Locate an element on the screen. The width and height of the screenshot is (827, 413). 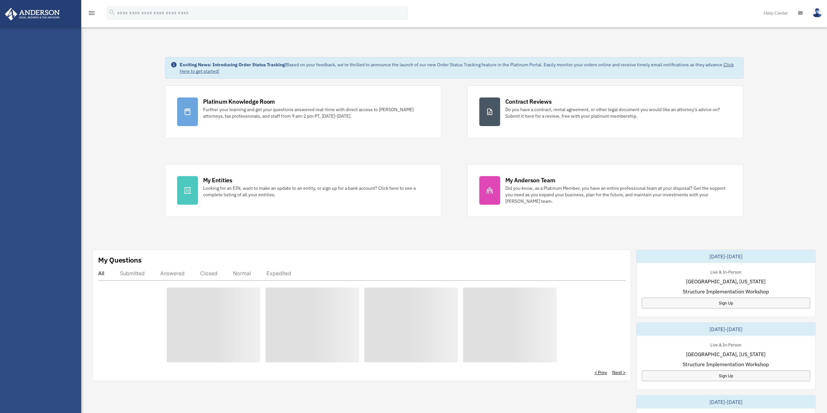
img: User Pic is located at coordinates (818, 13).